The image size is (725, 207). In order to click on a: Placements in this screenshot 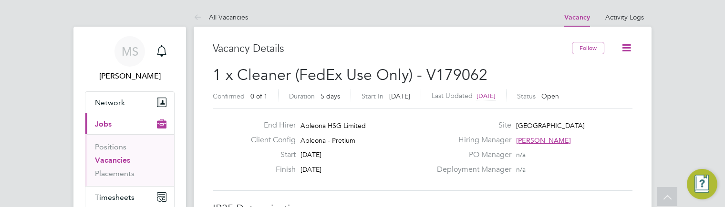, I will do `click(114, 174)`.